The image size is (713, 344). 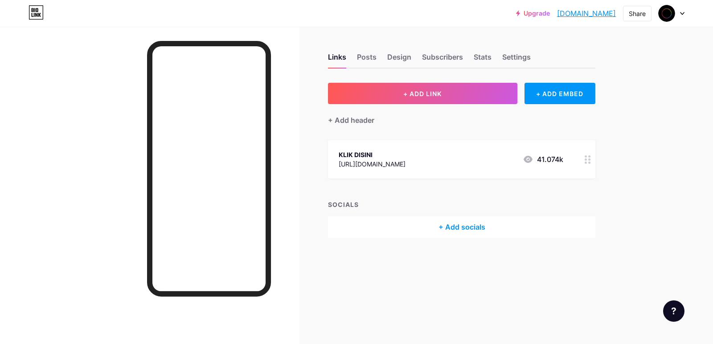 What do you see at coordinates (637, 13) in the screenshot?
I see `div: Share` at bounding box center [637, 13].